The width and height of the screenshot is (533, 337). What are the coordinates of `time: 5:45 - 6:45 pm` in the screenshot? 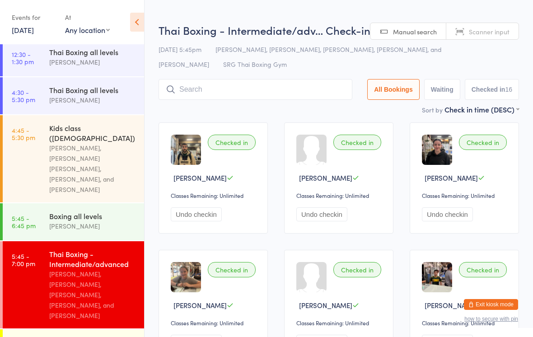 It's located at (23, 222).